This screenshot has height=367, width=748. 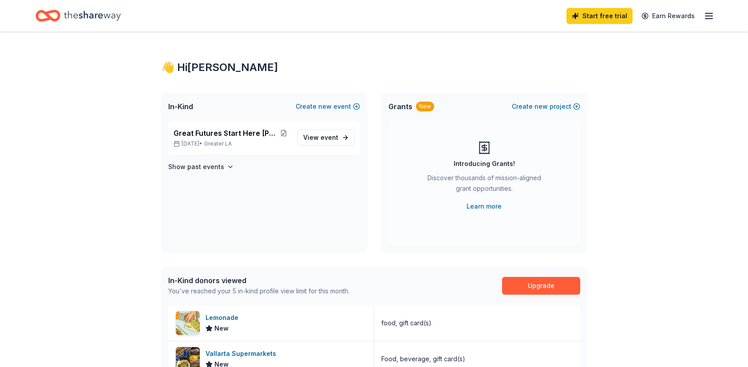 I want to click on div: Food, beverage, gift card(s), so click(x=423, y=359).